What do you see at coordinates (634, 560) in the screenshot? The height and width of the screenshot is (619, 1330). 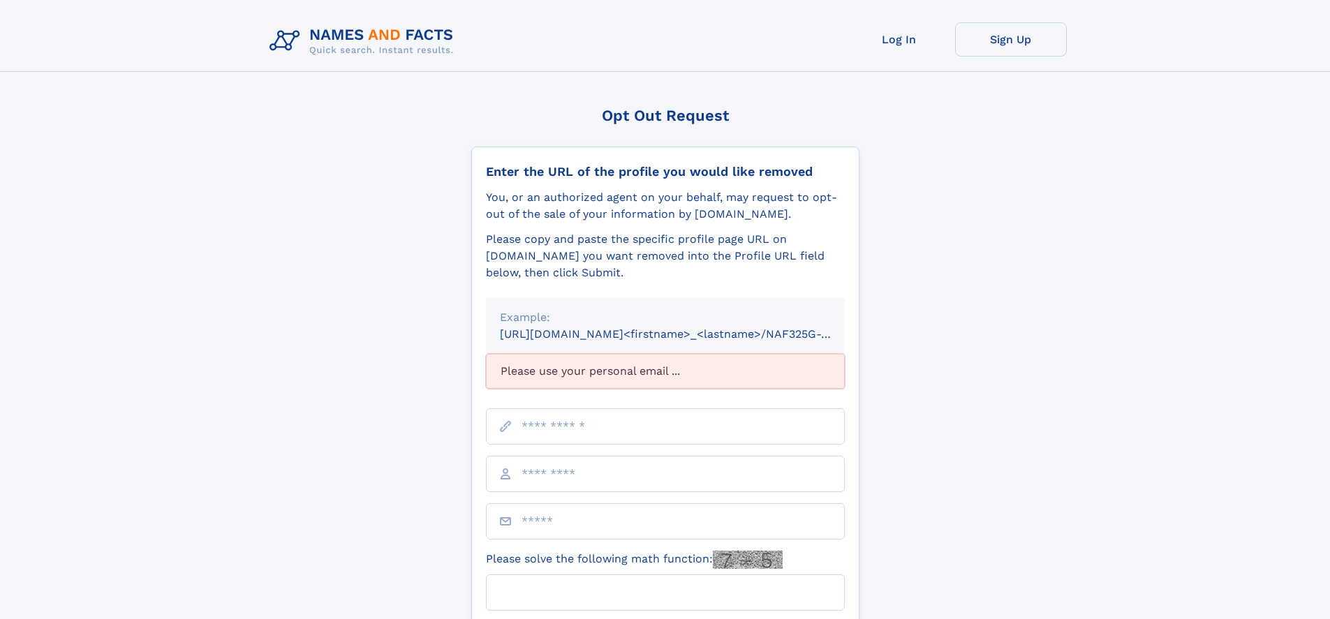 I see `label: Please solve the following math function:` at bounding box center [634, 560].